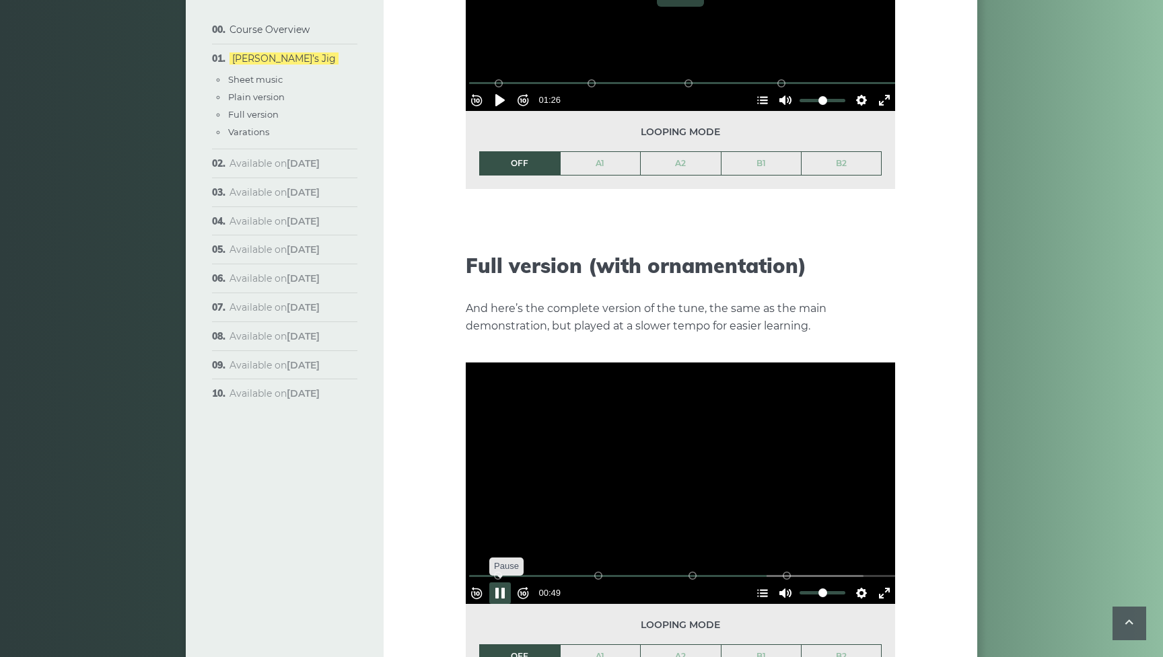 The height and width of the screenshot is (657, 1163). What do you see at coordinates (680, 164) in the screenshot?
I see `a: A2` at bounding box center [680, 164].